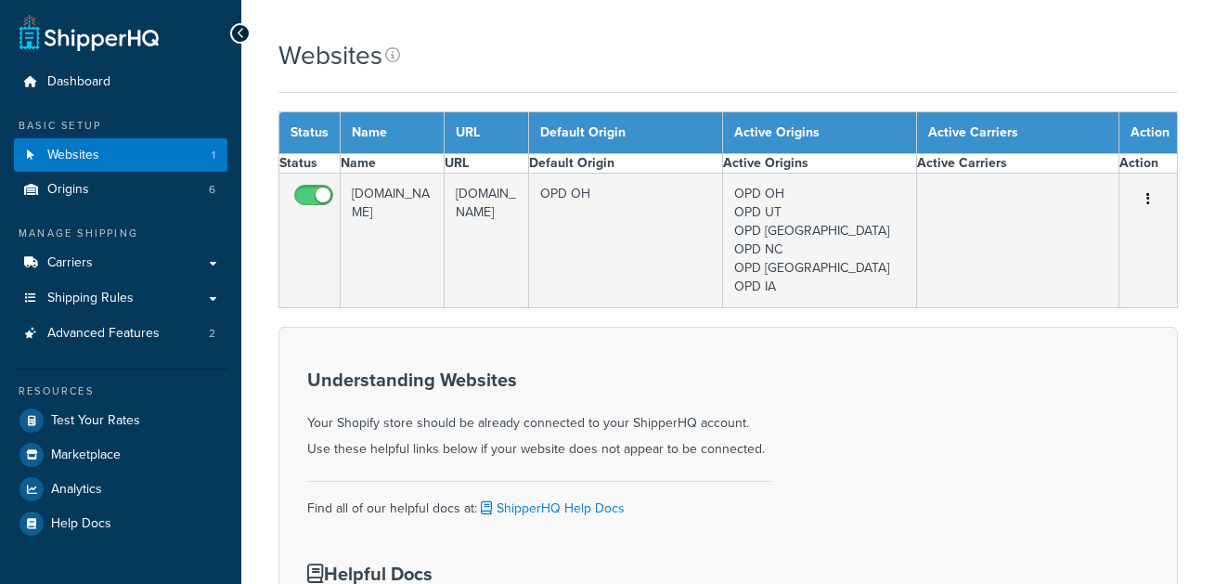 The image size is (1215, 584). What do you see at coordinates (212, 189) in the screenshot?
I see `span: 6` at bounding box center [212, 189].